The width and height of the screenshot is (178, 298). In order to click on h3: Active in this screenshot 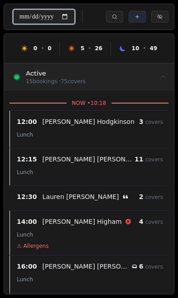, I will do `click(56, 73)`.